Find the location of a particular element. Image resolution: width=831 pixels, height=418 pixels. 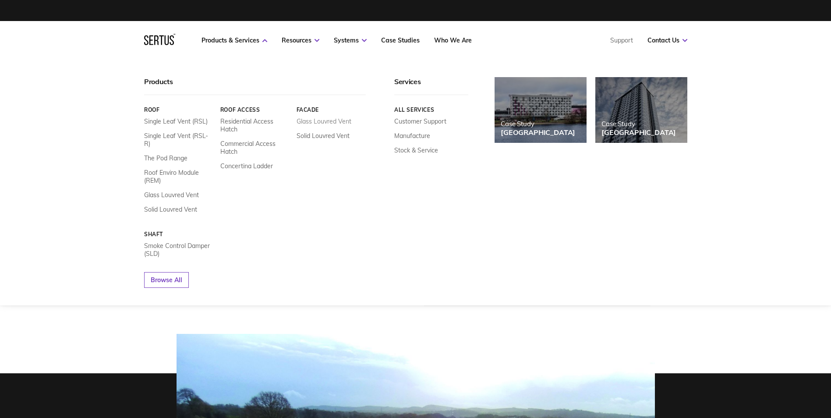

a: Single Leaf Vent (RSL-R) is located at coordinates (179, 140).